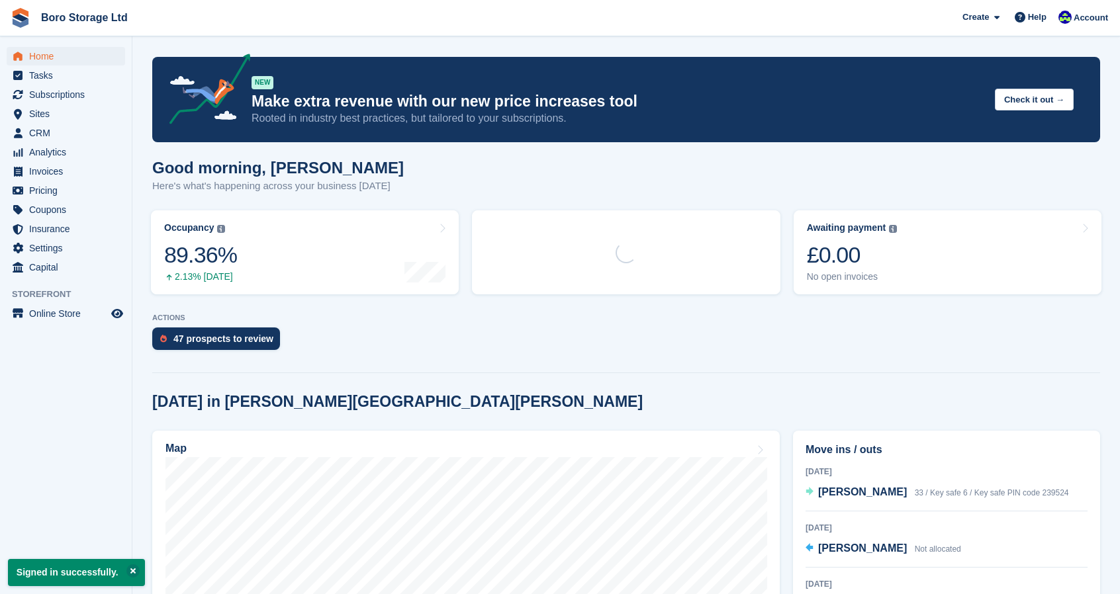 This screenshot has width=1120, height=594. I want to click on p: Signed in successfully., so click(76, 573).